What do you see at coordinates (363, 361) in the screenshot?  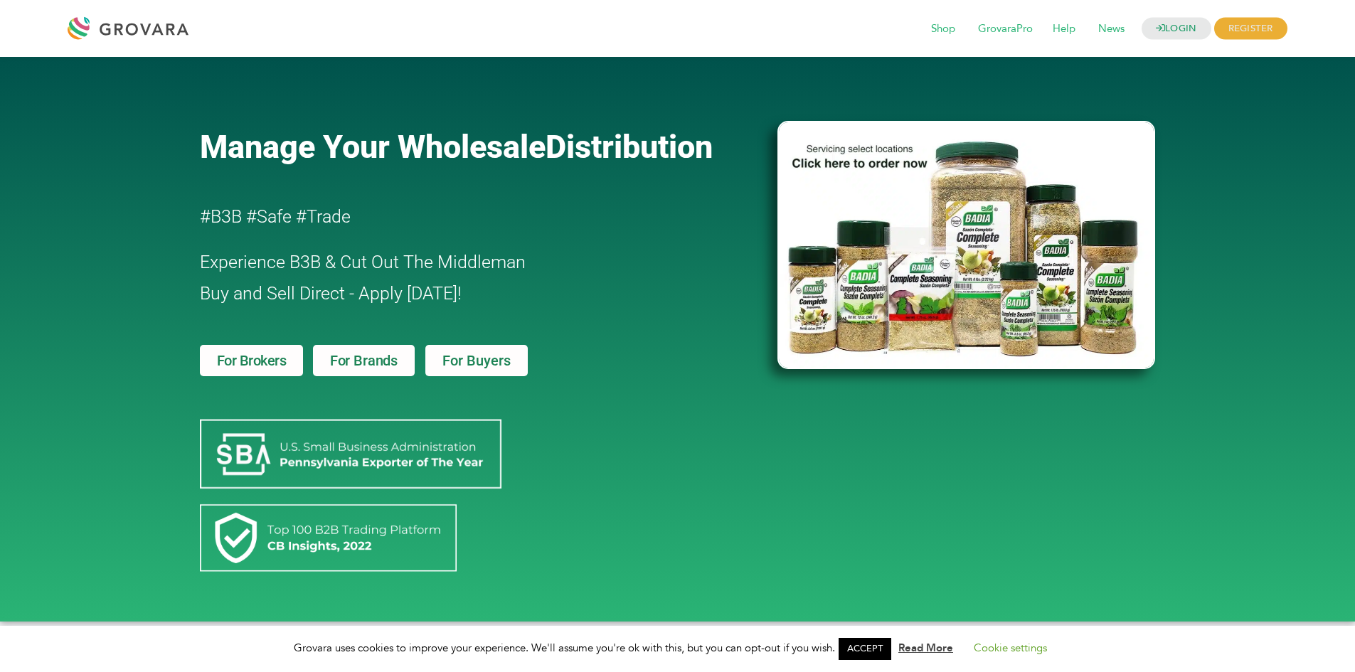 I see `span: For Brands` at bounding box center [363, 361].